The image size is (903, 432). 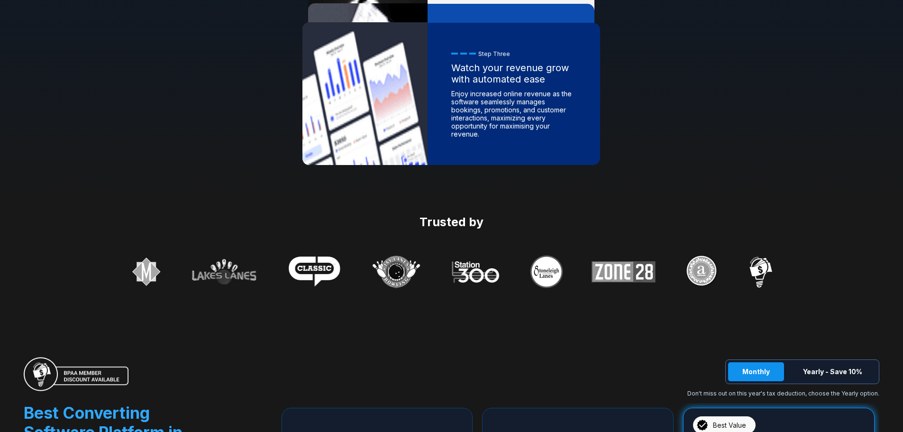 I want to click on img: lakes lane logo, so click(x=224, y=272).